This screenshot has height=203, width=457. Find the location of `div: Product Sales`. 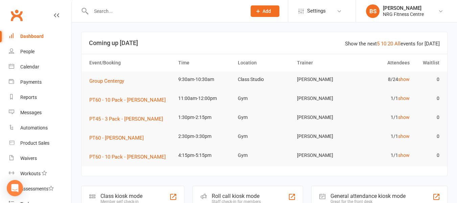

div: Product Sales is located at coordinates (35, 143).